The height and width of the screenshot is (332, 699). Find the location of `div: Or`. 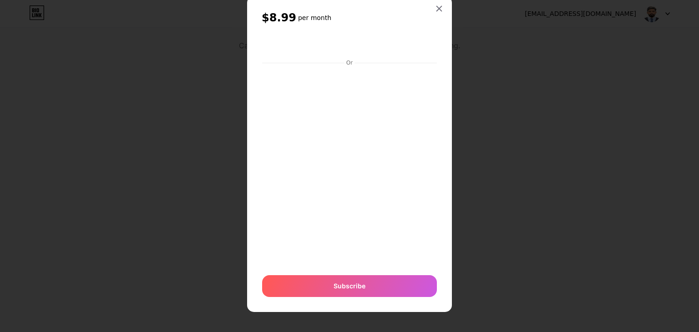

div: Or is located at coordinates (350, 63).